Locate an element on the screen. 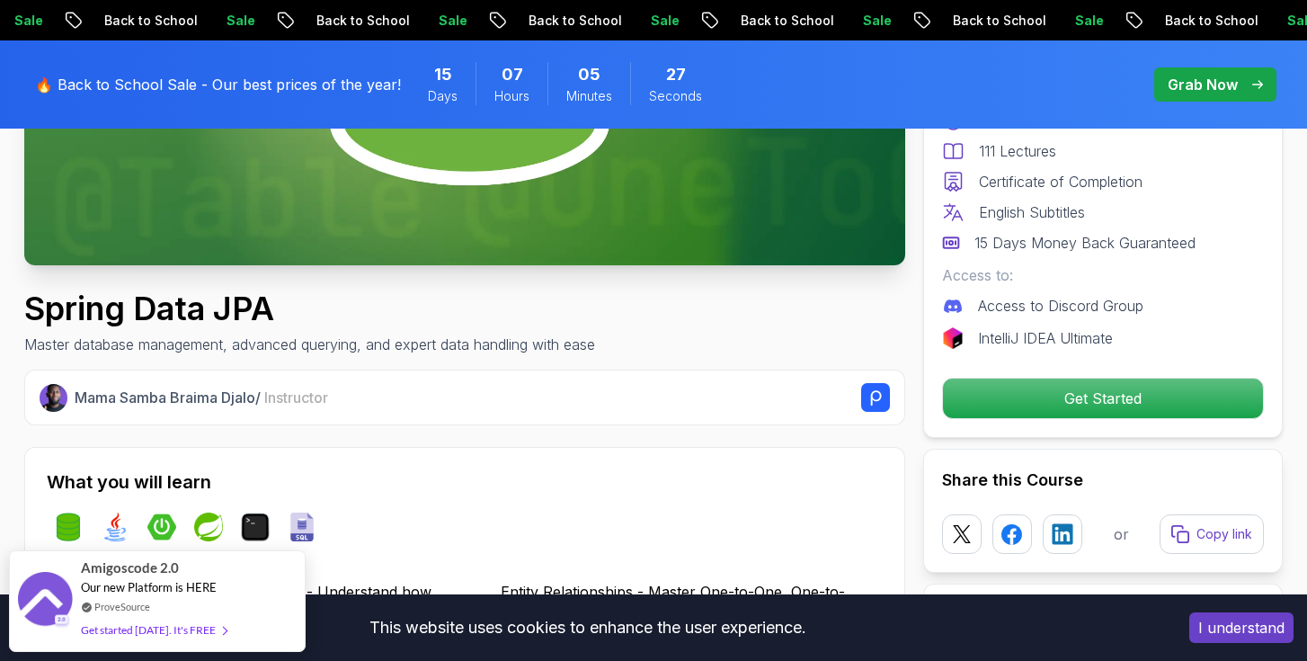  span: Seconds is located at coordinates (675, 96).